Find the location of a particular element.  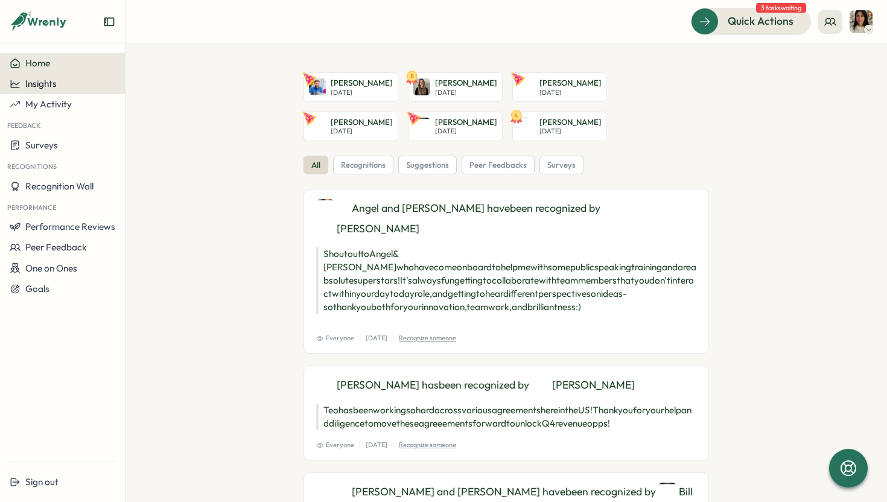

span: Everyone is located at coordinates (335, 436).